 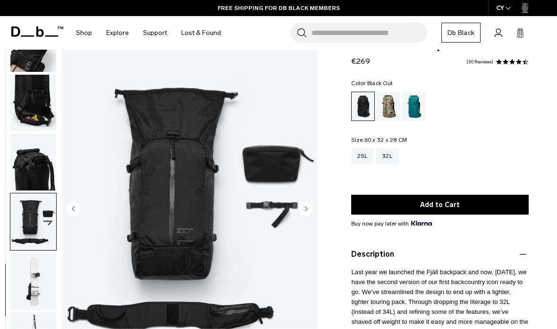 What do you see at coordinates (201, 33) in the screenshot?
I see `a: Lost & Found` at bounding box center [201, 33].